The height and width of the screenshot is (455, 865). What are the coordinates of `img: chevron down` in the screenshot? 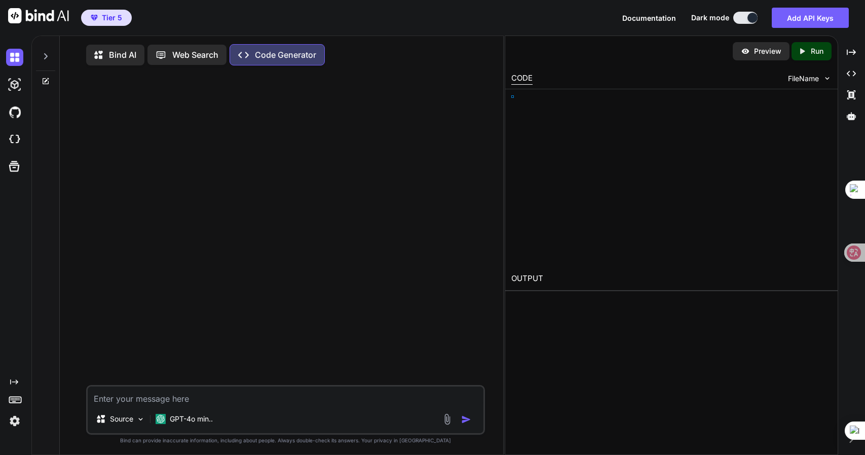 It's located at (827, 78).